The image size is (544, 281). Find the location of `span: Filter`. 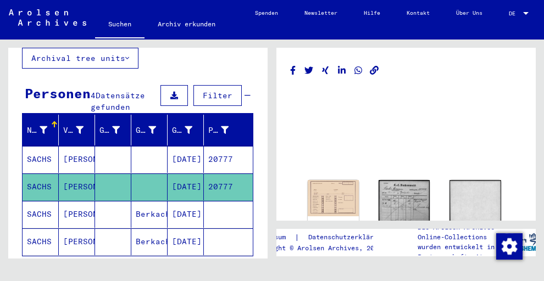

span: Filter is located at coordinates (218, 96).